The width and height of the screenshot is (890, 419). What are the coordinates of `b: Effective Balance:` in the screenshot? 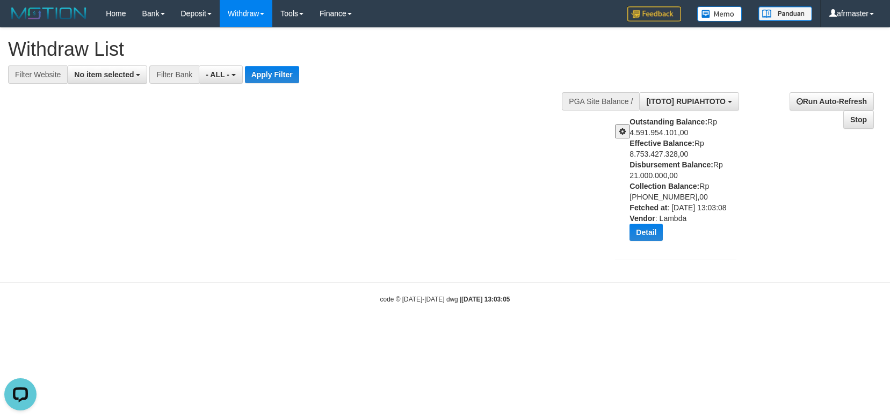 It's located at (662, 143).